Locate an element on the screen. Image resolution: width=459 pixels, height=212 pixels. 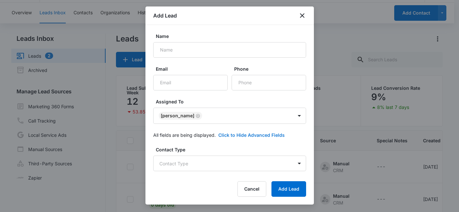
button: Click to Hide Advanced Fields is located at coordinates (251, 135).